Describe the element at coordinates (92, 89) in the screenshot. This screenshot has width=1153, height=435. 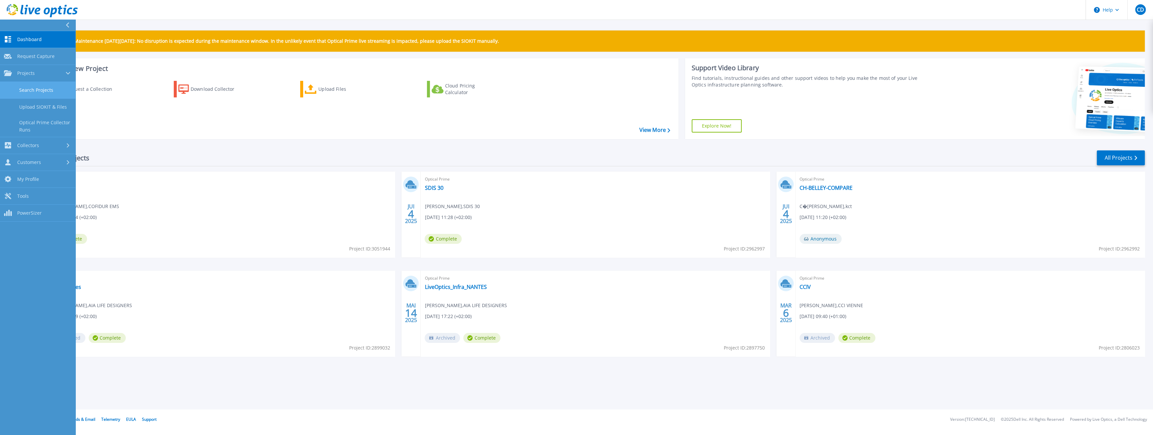
I see `div: Request a Collection` at that location.